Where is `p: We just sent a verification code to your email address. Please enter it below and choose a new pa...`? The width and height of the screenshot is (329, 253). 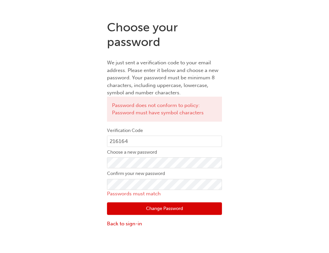
p: We just sent a verification code to your email address. Please enter it below and choose a new pa... is located at coordinates (164, 78).